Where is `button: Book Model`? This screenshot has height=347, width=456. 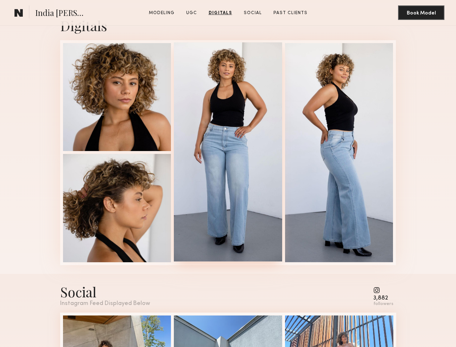
button: Book Model is located at coordinates (421, 13).